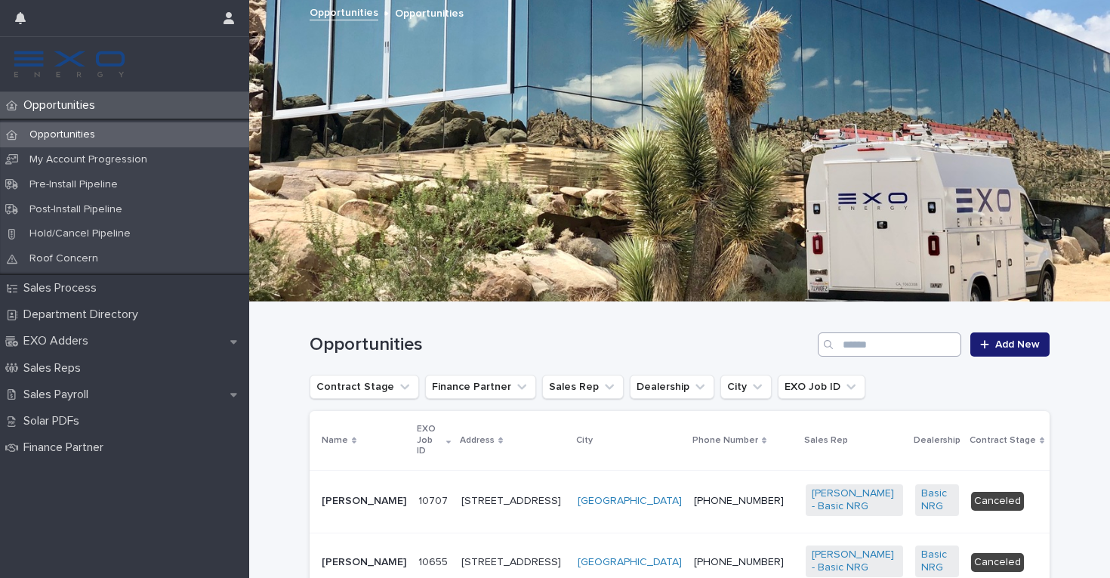 The image size is (1110, 578). Describe the element at coordinates (725, 440) in the screenshot. I see `p: Phone Number` at that location.